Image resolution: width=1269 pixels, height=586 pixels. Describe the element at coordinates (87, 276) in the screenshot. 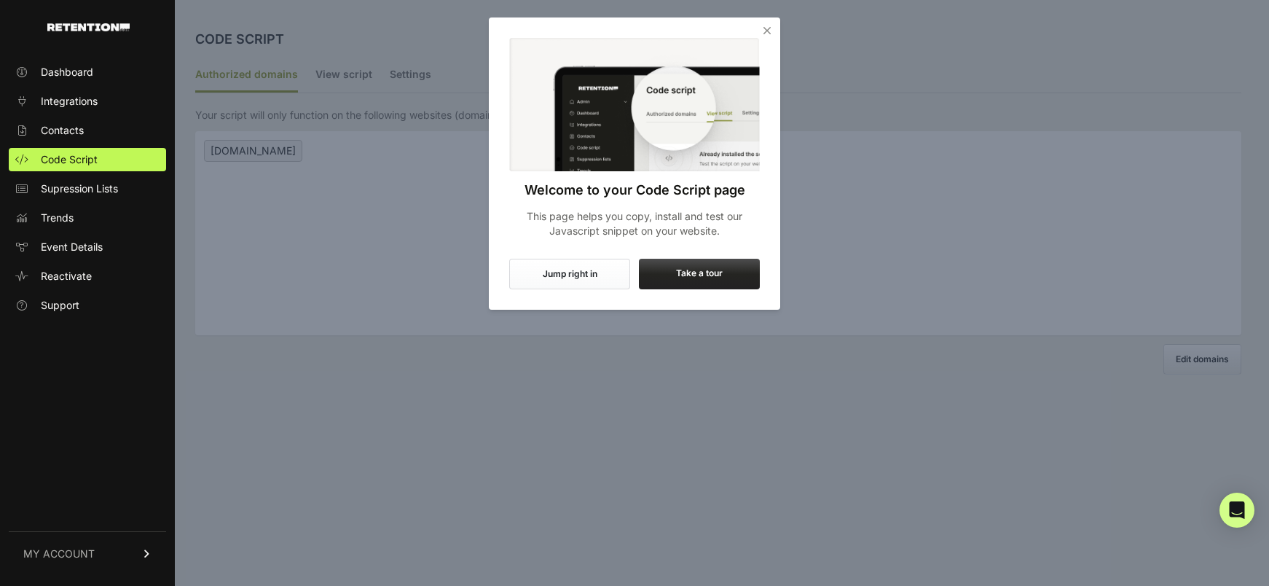

I see `a: Reactivate` at that location.